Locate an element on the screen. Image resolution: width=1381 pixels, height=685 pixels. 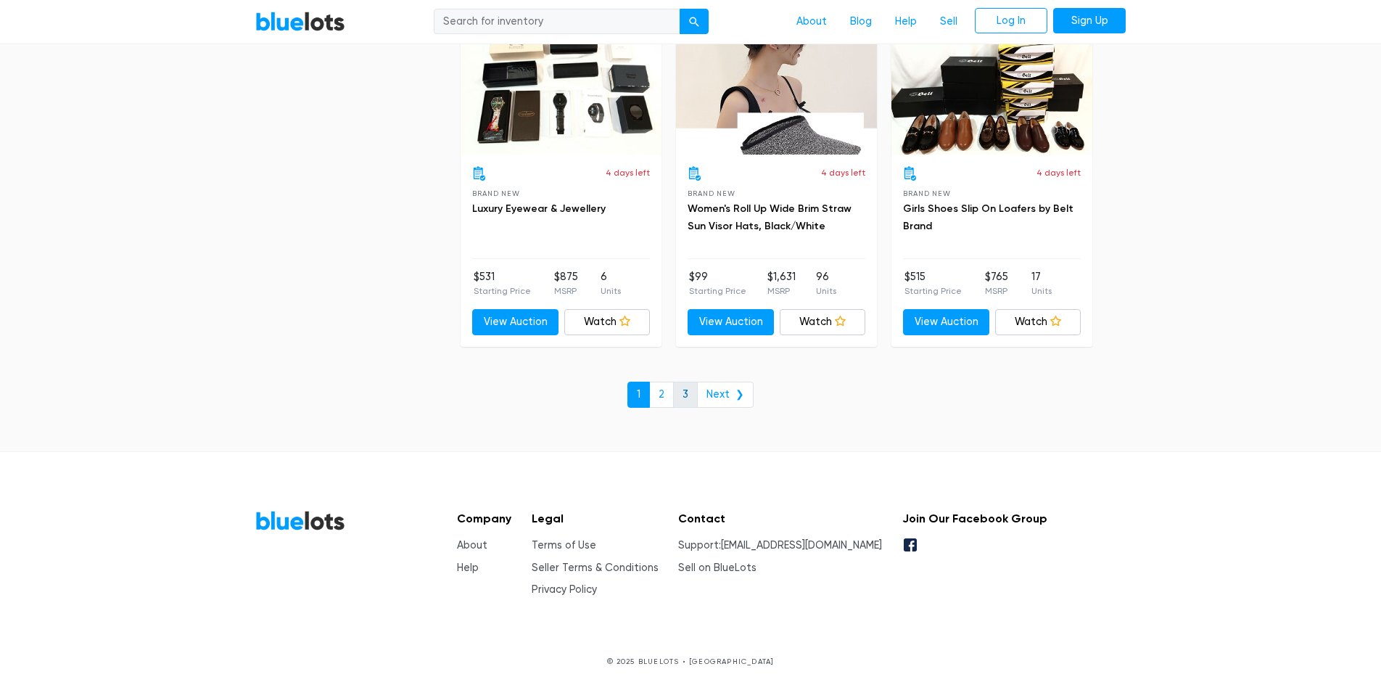
a: Log In is located at coordinates (1011, 21).